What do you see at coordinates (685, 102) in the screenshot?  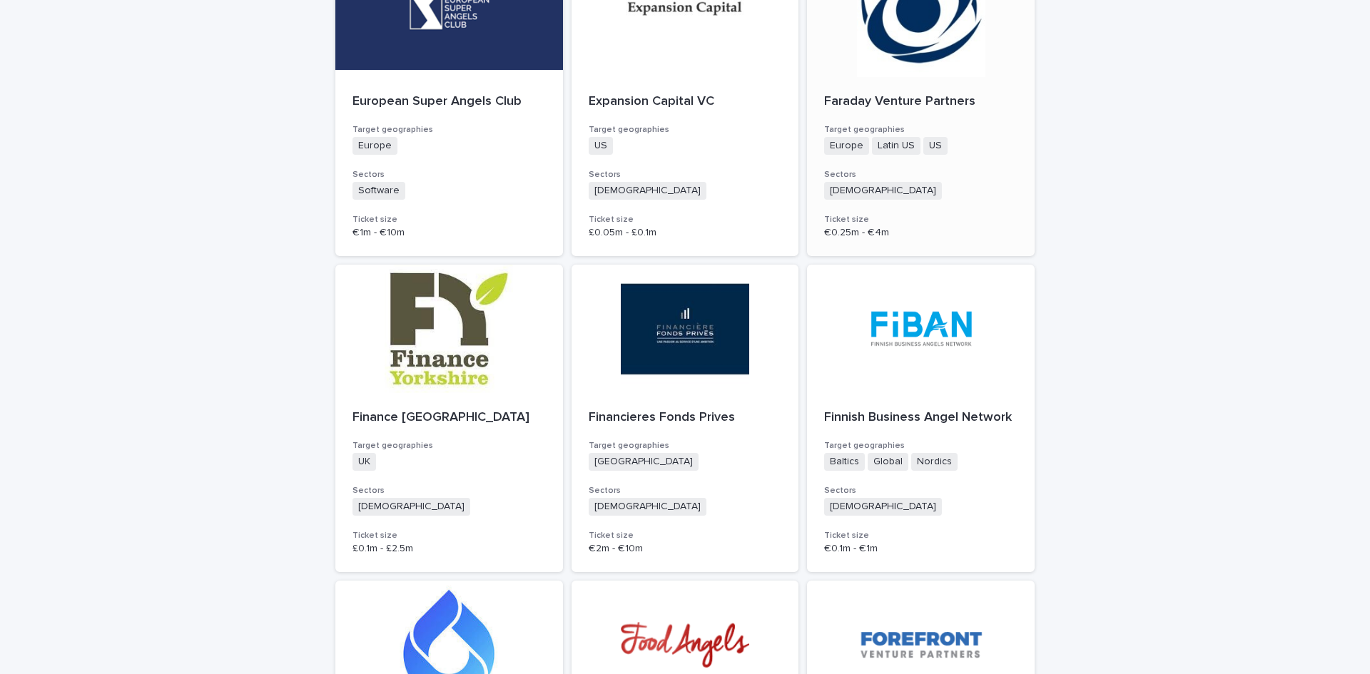 I see `p: Expansion Capital VC` at bounding box center [685, 102].